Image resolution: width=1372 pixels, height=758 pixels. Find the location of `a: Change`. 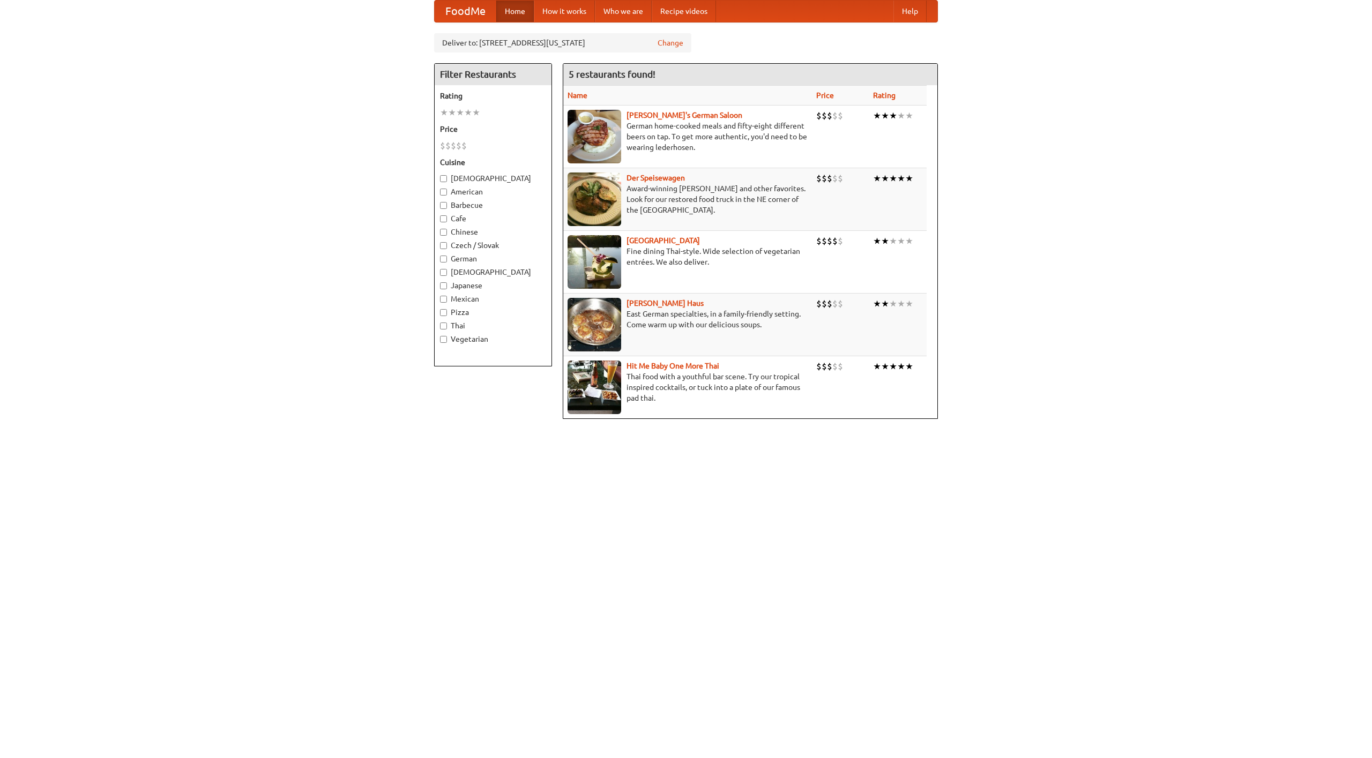

a: Change is located at coordinates (670, 43).